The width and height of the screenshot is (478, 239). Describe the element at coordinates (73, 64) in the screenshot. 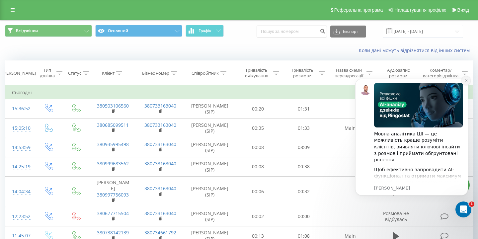

I see `div: Message content` at that location.